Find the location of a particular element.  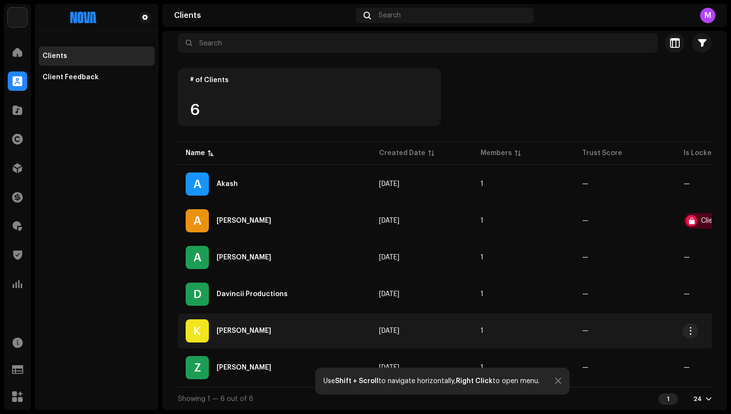

span: Showing 1 — 6 out of 6 is located at coordinates (216, 399).